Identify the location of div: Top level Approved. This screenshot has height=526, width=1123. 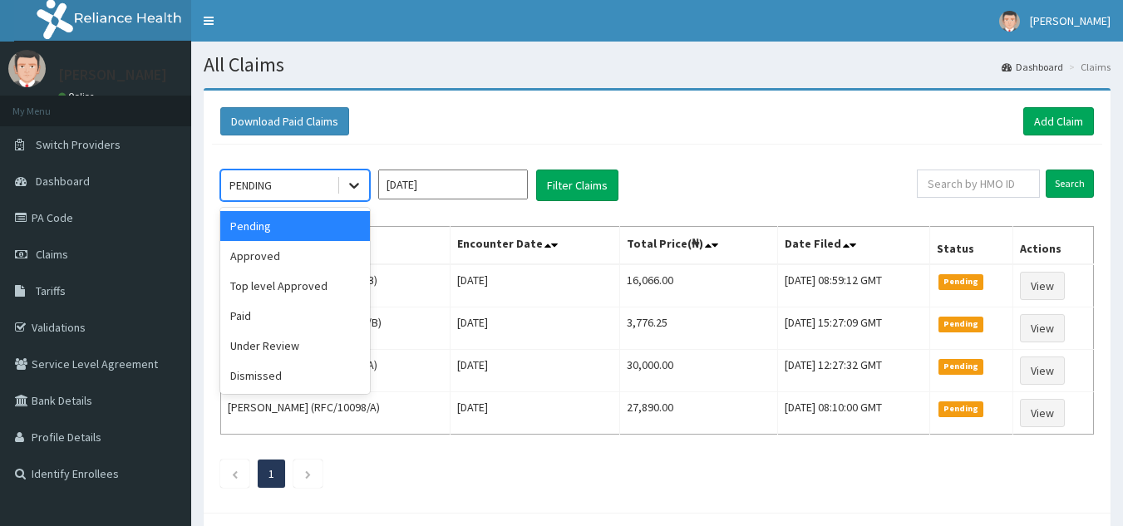
(295, 286).